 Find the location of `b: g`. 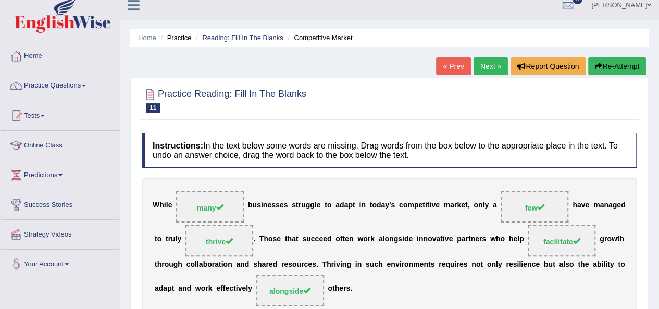

b: g is located at coordinates (396, 239).